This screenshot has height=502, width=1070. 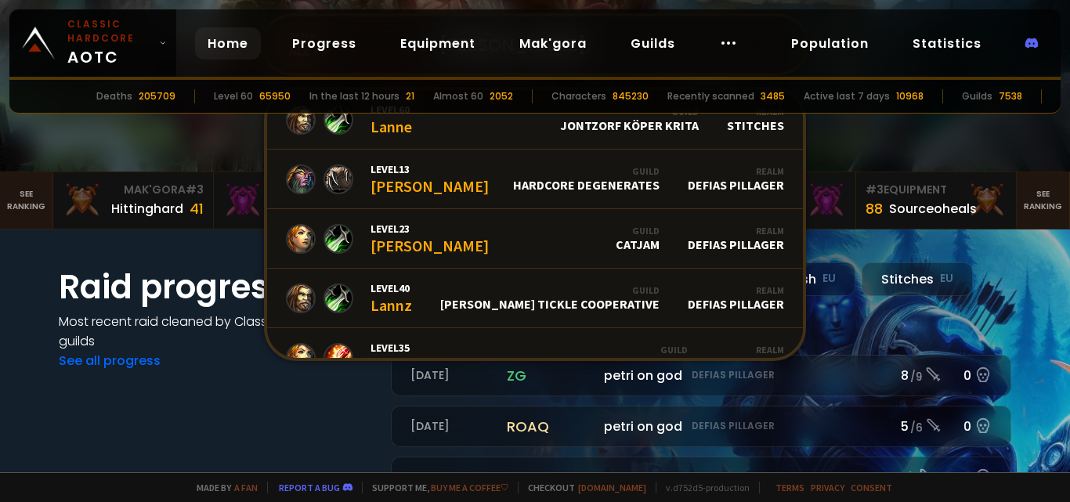 I want to click on div: Level 60, so click(x=233, y=96).